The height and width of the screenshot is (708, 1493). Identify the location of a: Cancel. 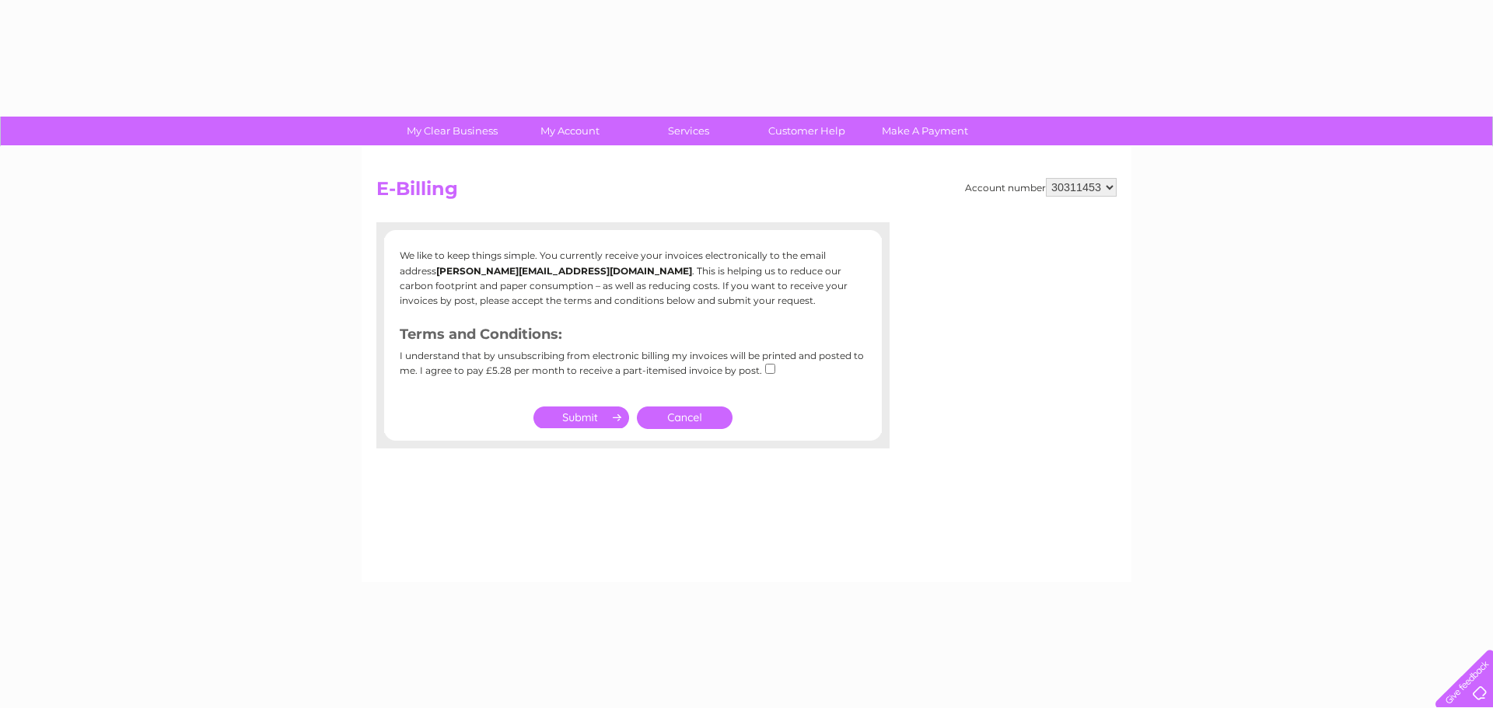
(684, 417).